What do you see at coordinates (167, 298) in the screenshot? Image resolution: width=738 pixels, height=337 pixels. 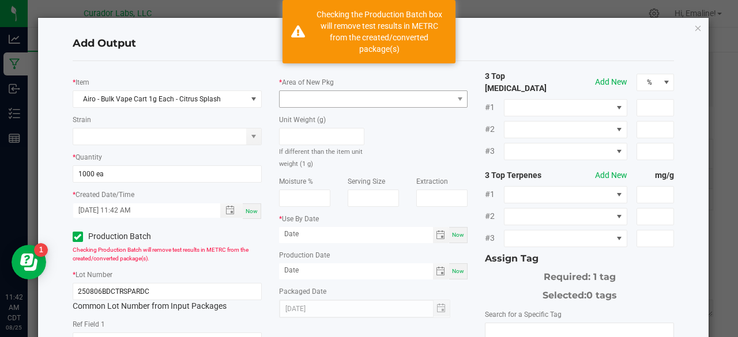 I see `div: Common Lot Number from Input Packages` at bounding box center [167, 298].